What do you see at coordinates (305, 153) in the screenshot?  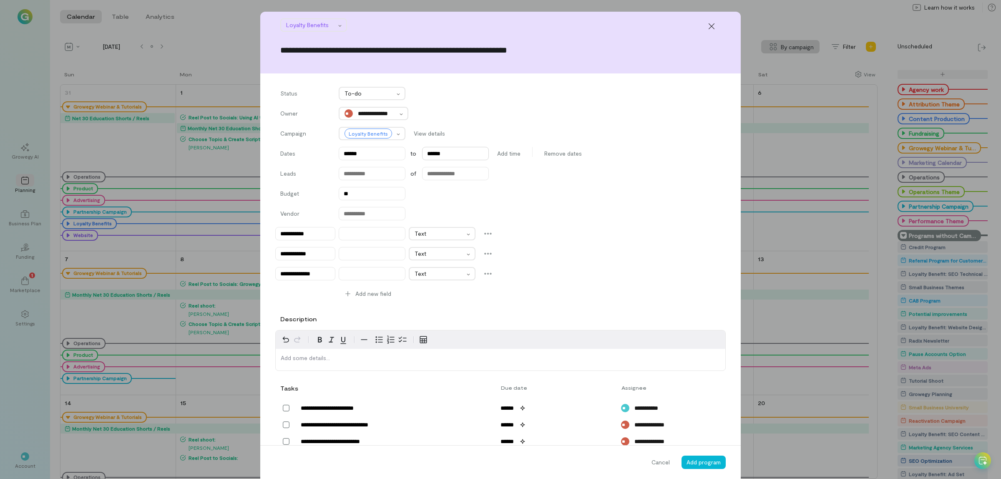 I see `label: Dates` at bounding box center [305, 153].